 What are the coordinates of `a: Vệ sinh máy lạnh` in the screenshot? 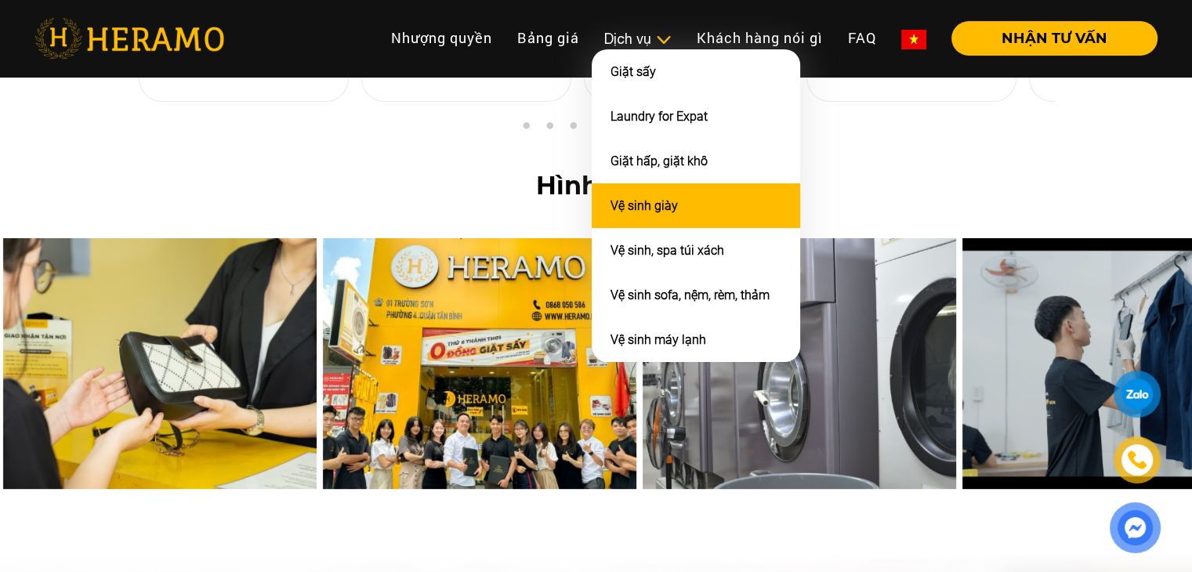 It's located at (659, 339).